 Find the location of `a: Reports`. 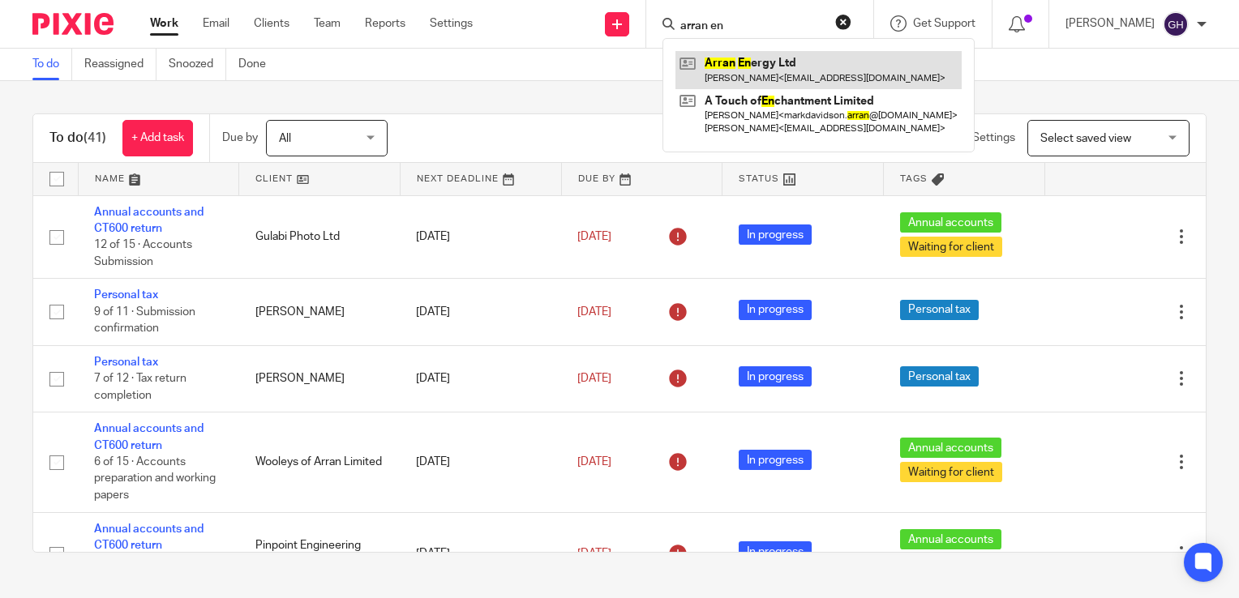

a: Reports is located at coordinates (385, 24).